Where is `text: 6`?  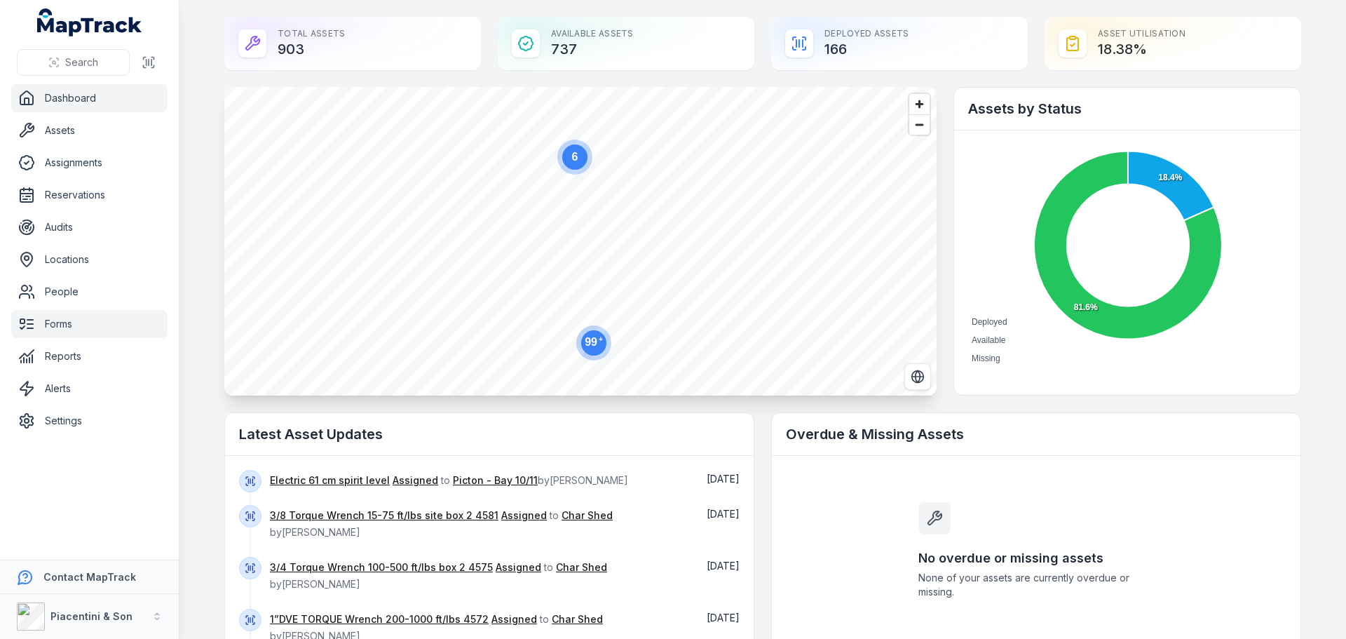
text: 6 is located at coordinates (575, 156).